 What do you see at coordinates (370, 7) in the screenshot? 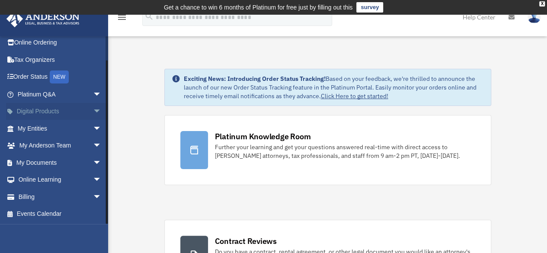
I see `a: survey` at bounding box center [370, 7].